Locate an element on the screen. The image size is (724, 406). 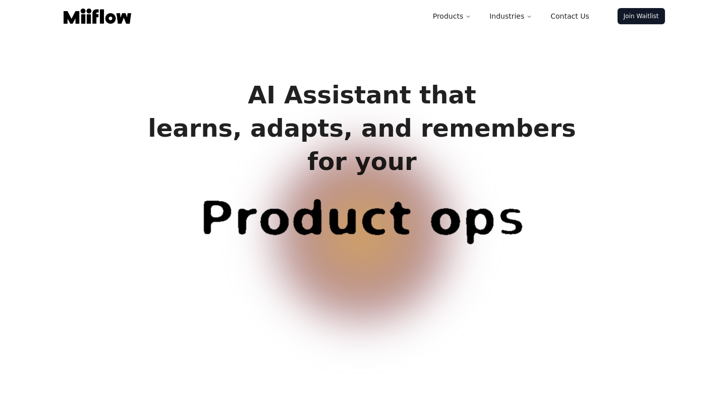
span: Customer service is located at coordinates (362, 243).